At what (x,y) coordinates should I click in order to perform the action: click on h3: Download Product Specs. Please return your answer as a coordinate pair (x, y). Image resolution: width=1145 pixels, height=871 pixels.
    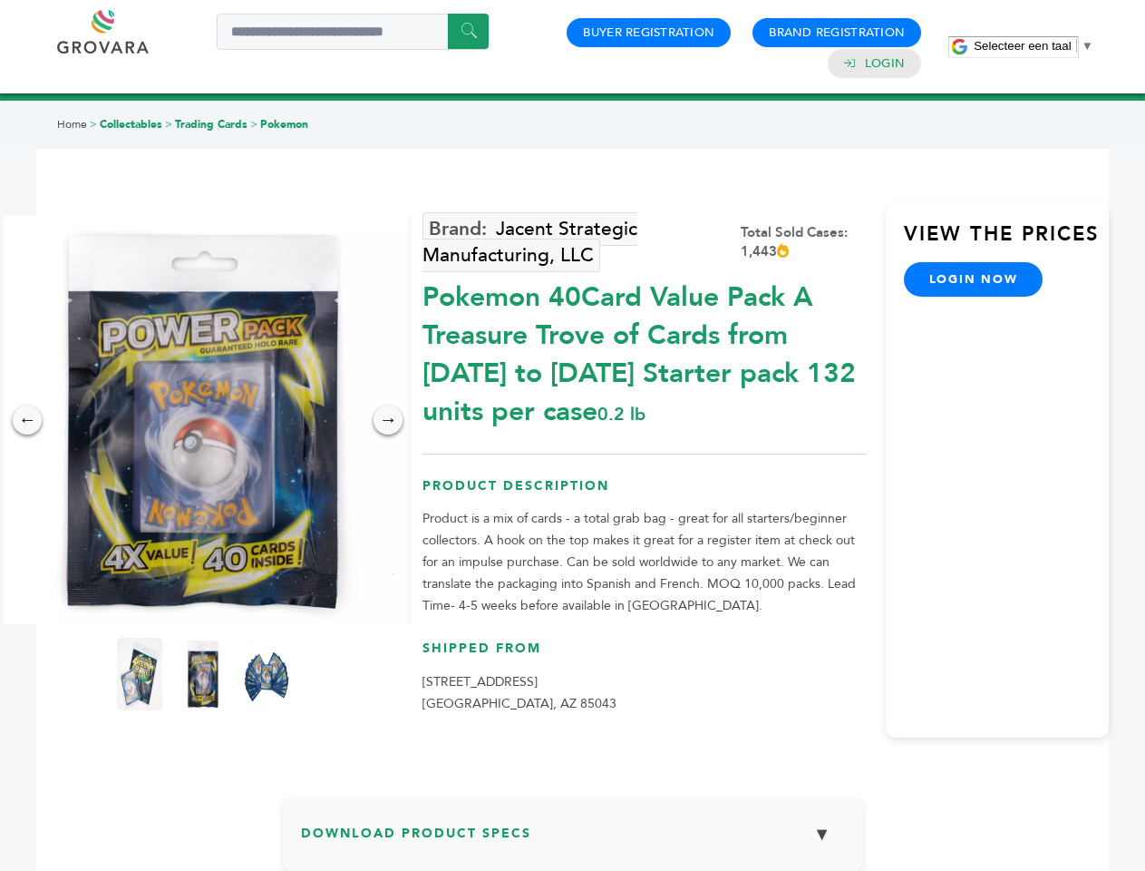
    Looking at the image, I should click on (573, 841).